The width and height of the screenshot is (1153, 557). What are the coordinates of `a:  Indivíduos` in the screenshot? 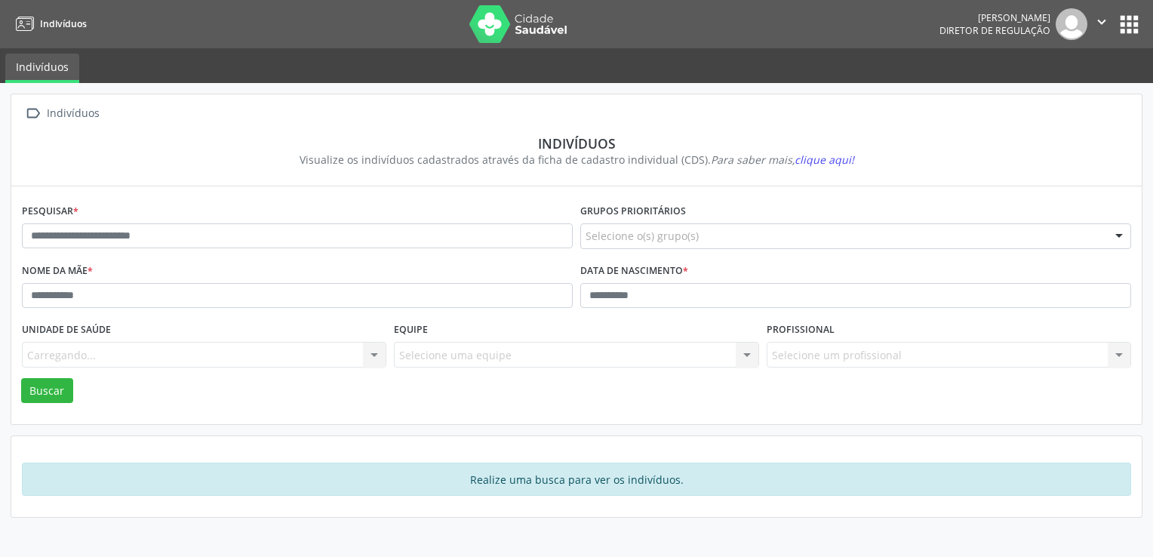 It's located at (62, 113).